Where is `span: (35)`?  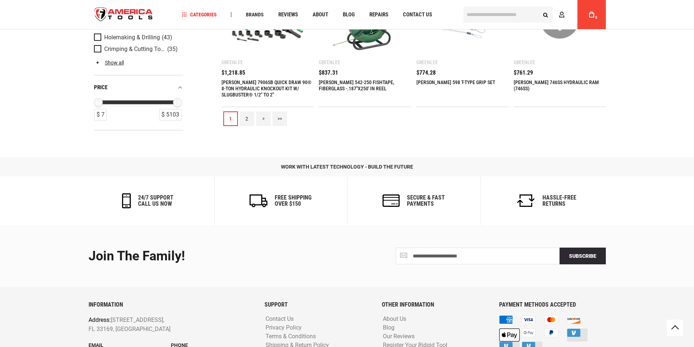
span: (35) is located at coordinates (172, 49).